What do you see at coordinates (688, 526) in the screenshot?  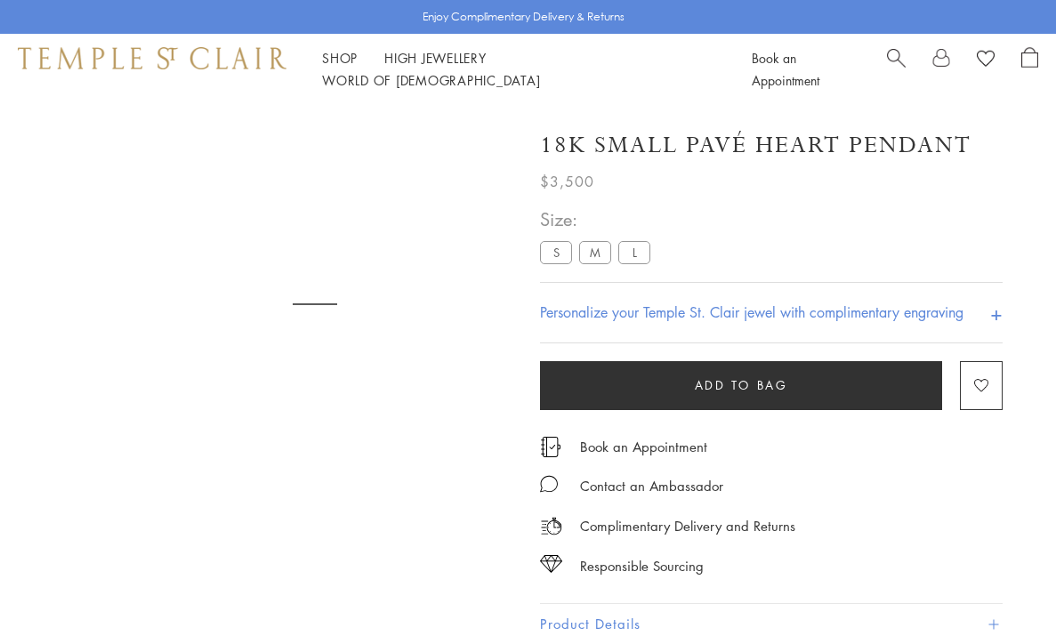 I see `p: Complimentary Delivery and Returns` at bounding box center [688, 526].